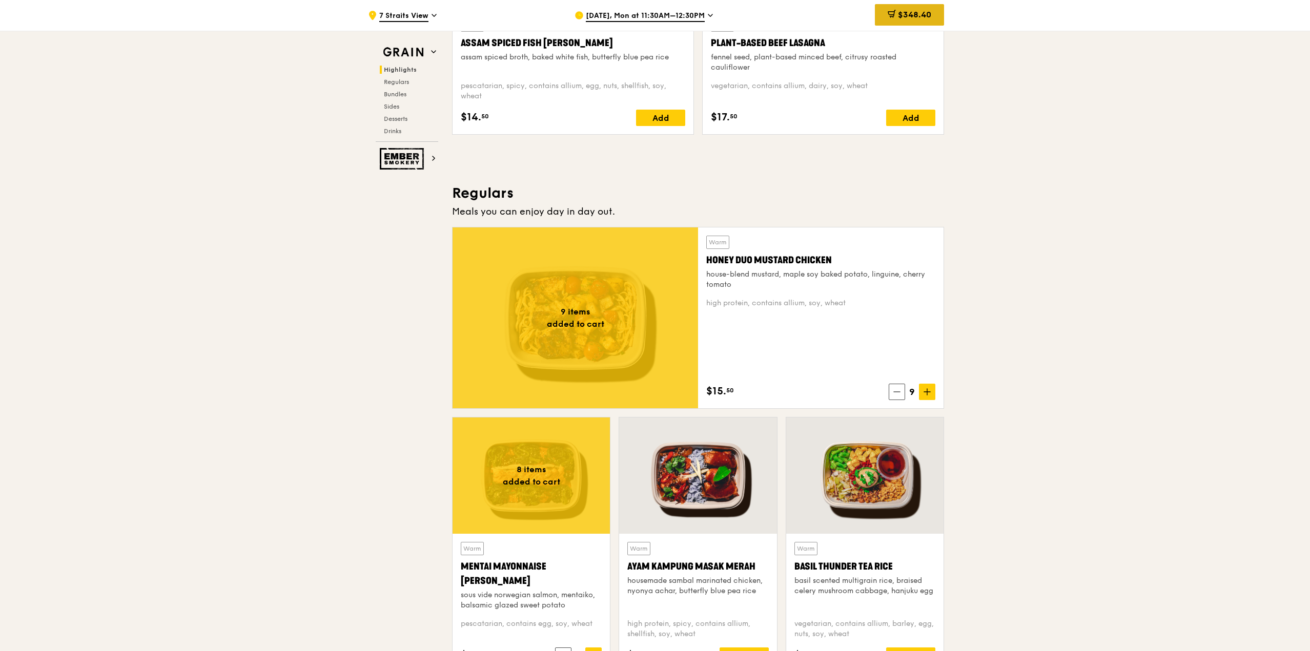 The height and width of the screenshot is (651, 1310). I want to click on h3: Regulars, so click(698, 193).